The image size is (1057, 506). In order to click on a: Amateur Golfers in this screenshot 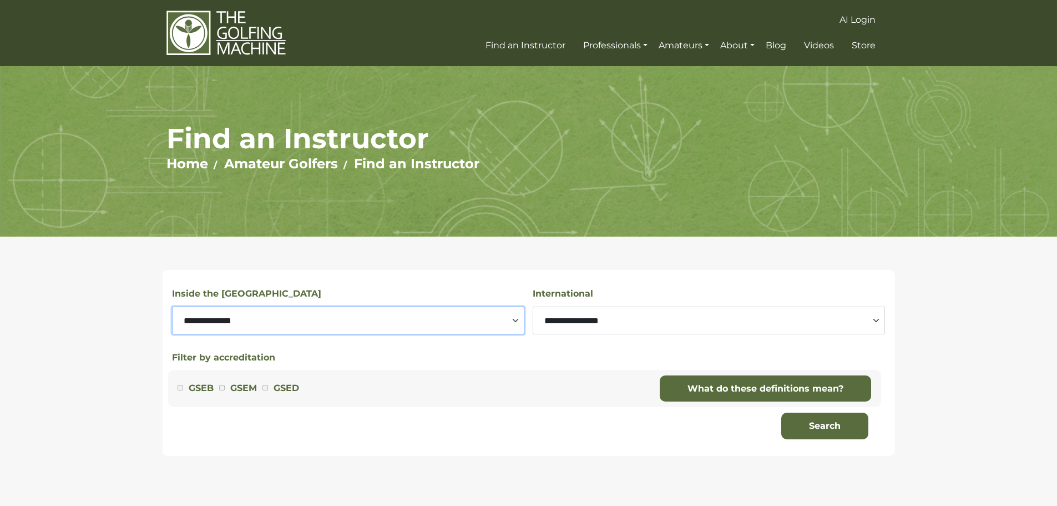, I will do `click(281, 163)`.